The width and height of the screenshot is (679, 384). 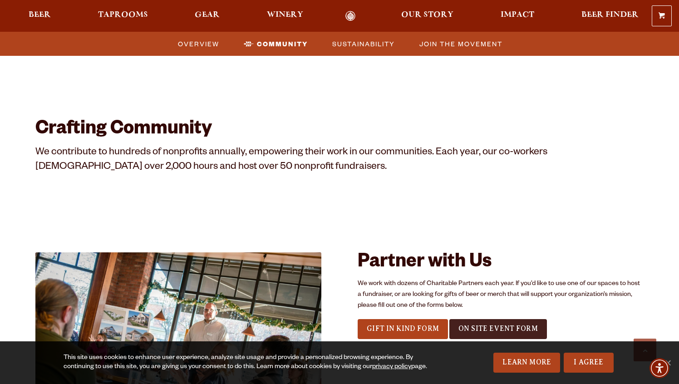 I want to click on span: On Site Event Form, so click(x=498, y=329).